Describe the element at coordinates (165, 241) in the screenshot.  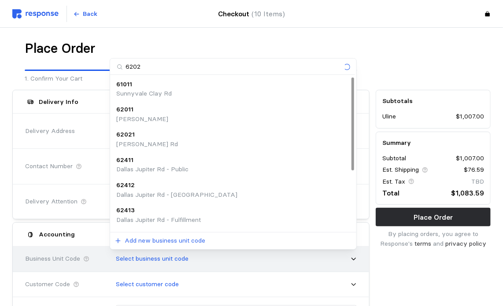
I see `p: Add new business unit code` at that location.